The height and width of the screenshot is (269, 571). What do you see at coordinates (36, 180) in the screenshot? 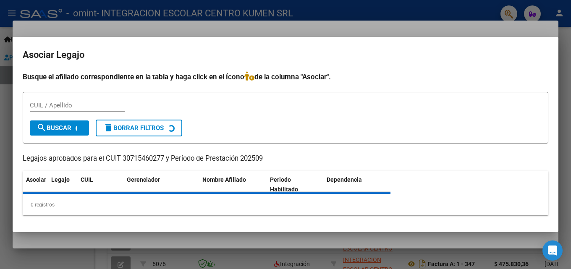
I see `span: Asociar` at bounding box center [36, 180].